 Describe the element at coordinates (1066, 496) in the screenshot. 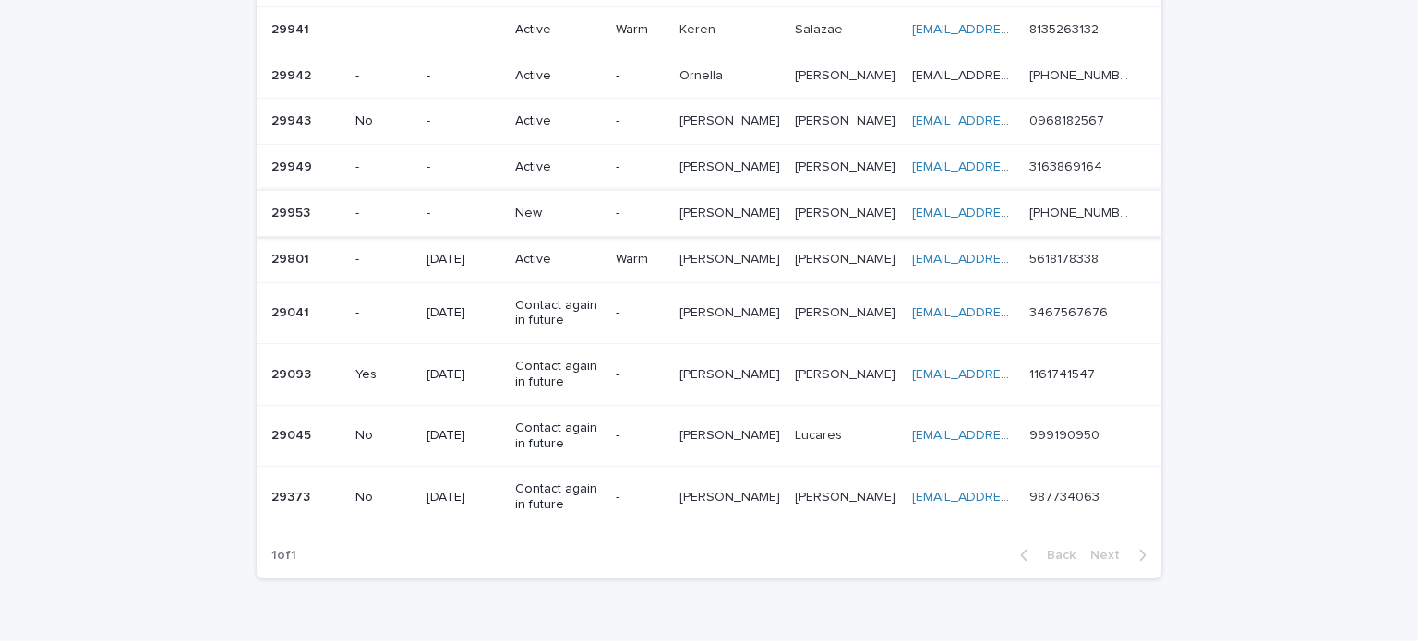

I see `p: 987734063` at that location.